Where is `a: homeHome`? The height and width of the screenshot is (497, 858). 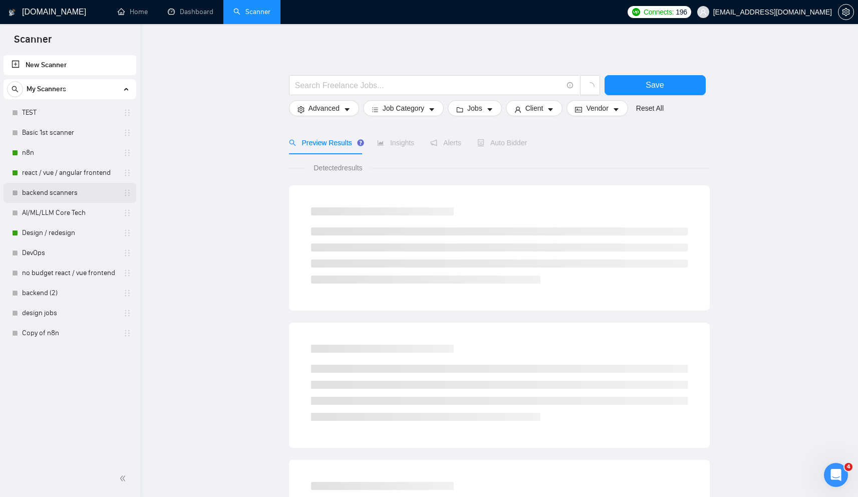
a: homeHome is located at coordinates (133, 12).